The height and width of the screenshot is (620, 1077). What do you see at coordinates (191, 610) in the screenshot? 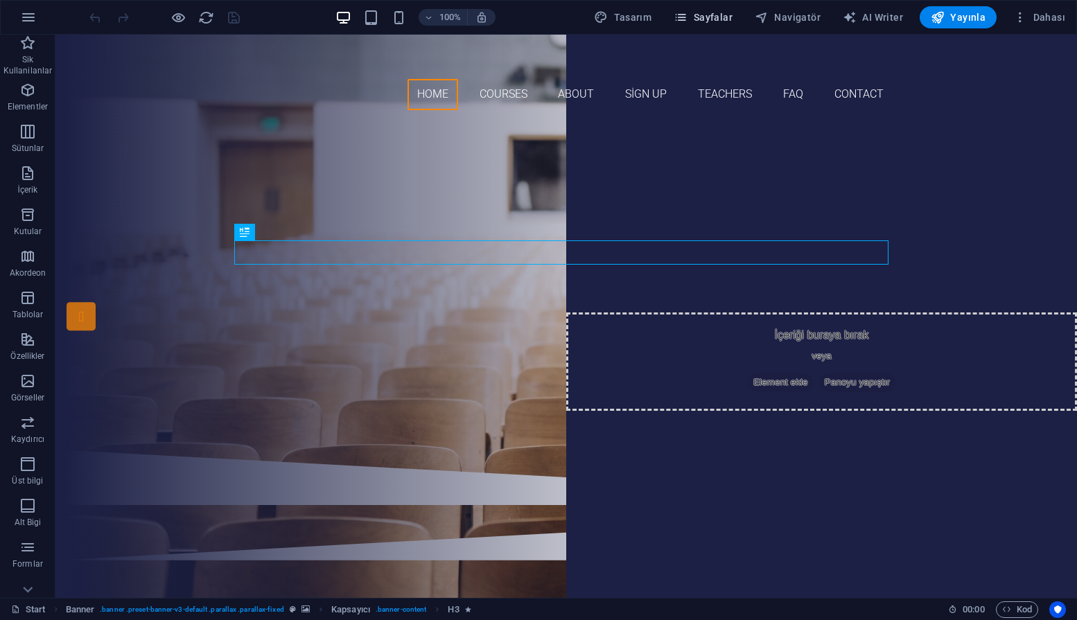
I see `span: . banner .preset-banner-v3-default .parallax .parallax-fixed` at bounding box center [191, 610].